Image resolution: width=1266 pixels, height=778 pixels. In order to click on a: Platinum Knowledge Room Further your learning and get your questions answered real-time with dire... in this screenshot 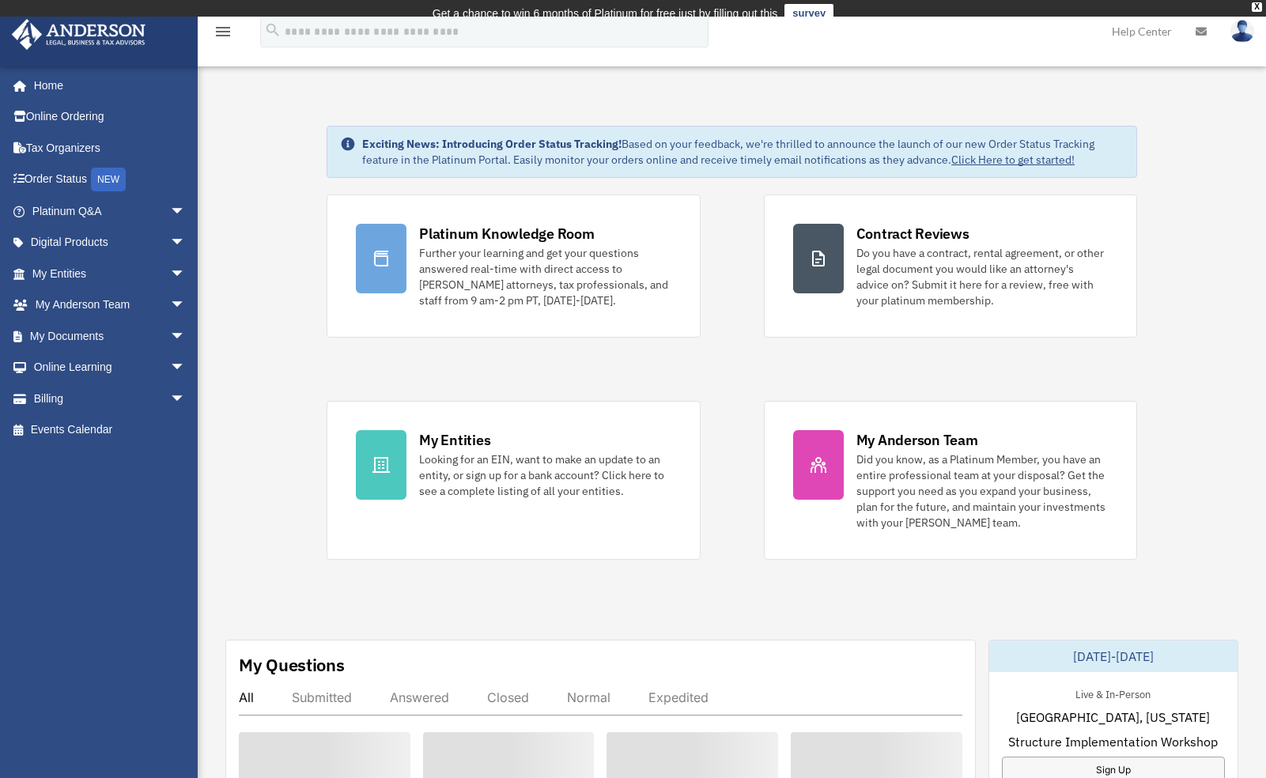, I will do `click(513, 266)`.